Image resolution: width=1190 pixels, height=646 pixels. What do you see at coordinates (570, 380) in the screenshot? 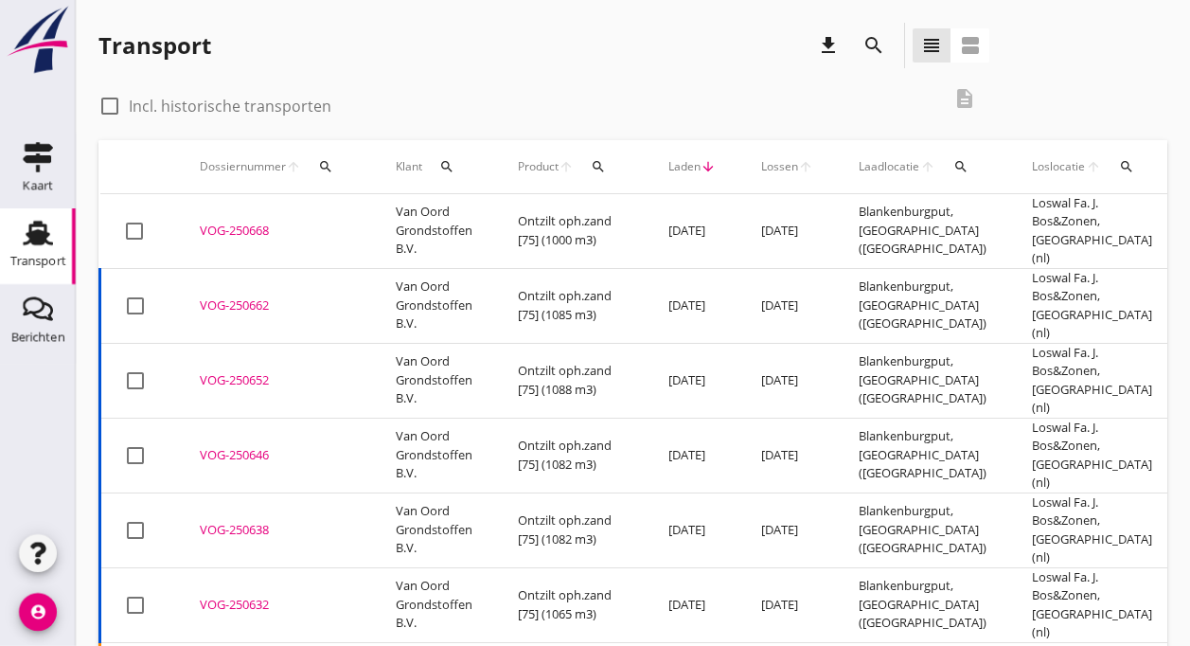
I see `td: Ontzilt oph.zand [75] (1088 m3)` at bounding box center [570, 380].